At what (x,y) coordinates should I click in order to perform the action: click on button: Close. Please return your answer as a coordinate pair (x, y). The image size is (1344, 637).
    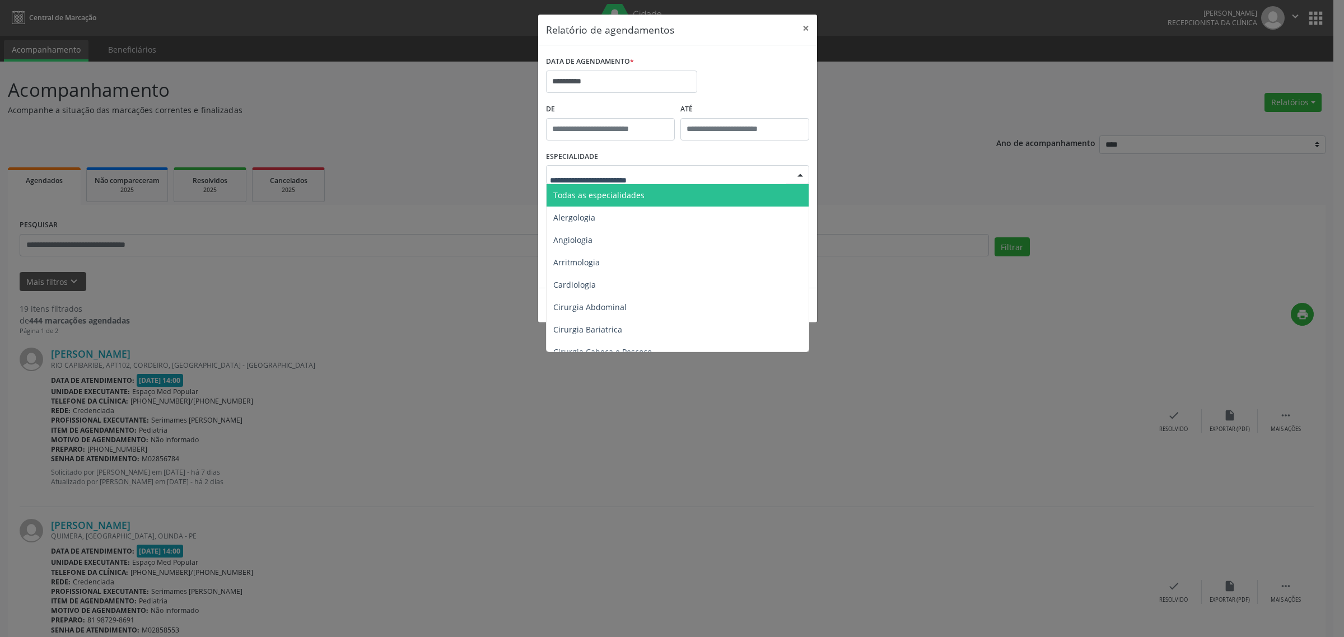
    Looking at the image, I should click on (806, 28).